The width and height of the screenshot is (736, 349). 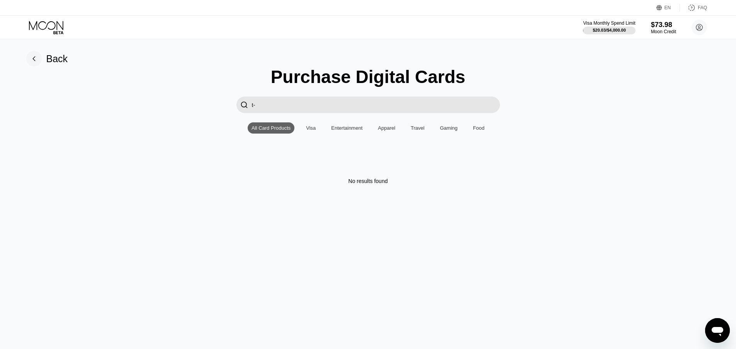 What do you see at coordinates (449, 128) in the screenshot?
I see `div: Gaming` at bounding box center [449, 128].